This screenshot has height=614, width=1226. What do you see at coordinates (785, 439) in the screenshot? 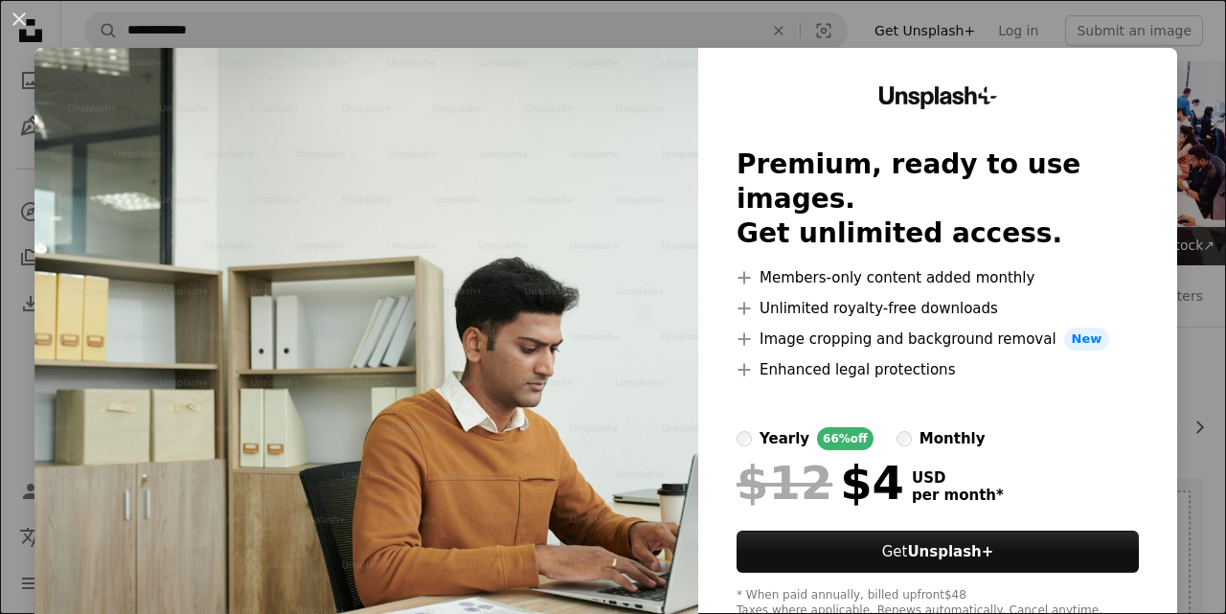
I see `div: yearly` at bounding box center [785, 439].